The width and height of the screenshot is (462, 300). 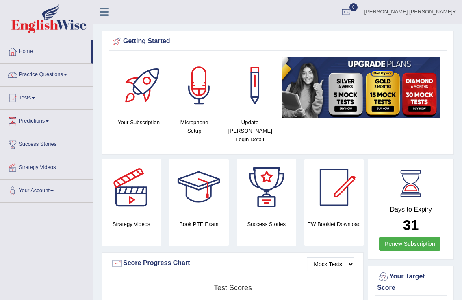 I want to click on div: Score Progress Chart, so click(x=233, y=263).